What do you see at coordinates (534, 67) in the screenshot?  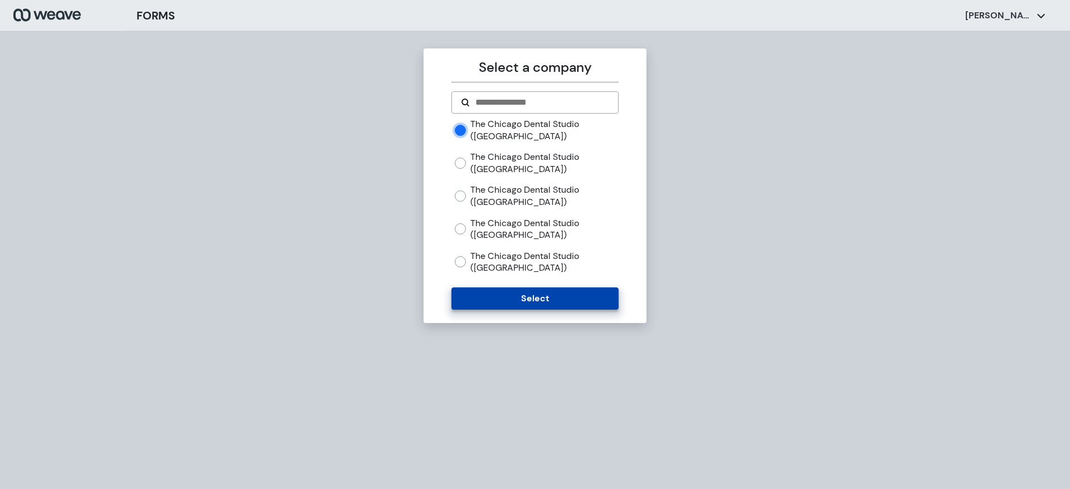 I see `p: Select a company` at bounding box center [534, 67].